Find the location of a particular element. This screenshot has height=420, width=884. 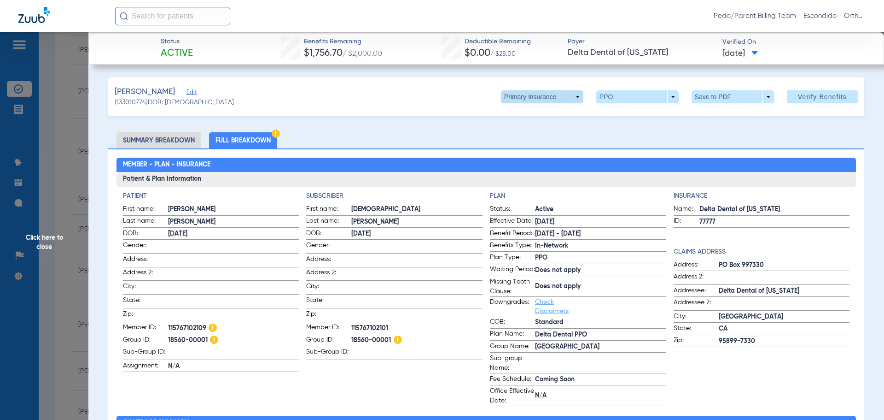

span: Missing Tooth Clause: is located at coordinates (513, 286).